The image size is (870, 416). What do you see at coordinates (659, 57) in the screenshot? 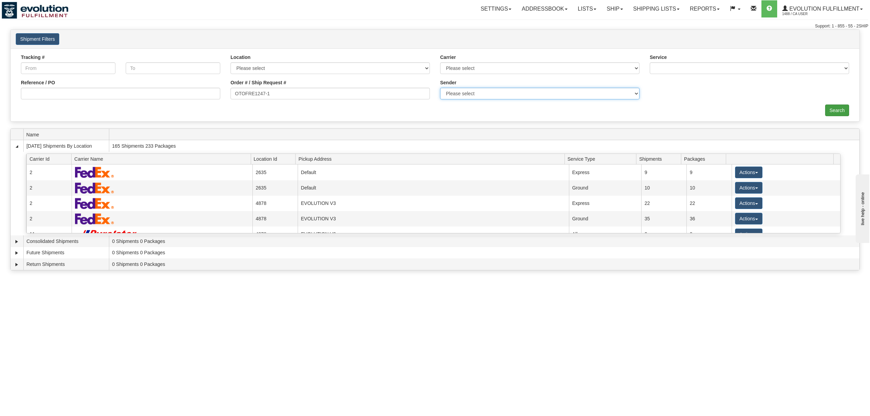
I see `label: Service` at bounding box center [659, 57].